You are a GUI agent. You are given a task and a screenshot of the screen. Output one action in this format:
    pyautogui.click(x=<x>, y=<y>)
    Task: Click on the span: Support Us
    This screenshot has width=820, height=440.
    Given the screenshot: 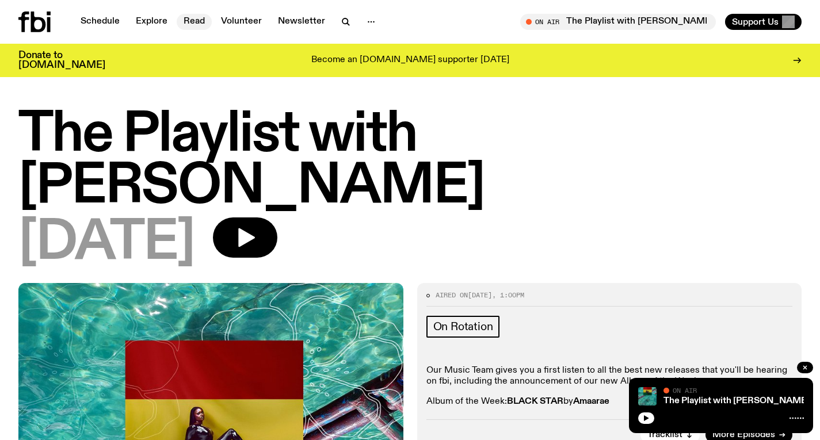 What is the action you would take?
    pyautogui.click(x=755, y=22)
    